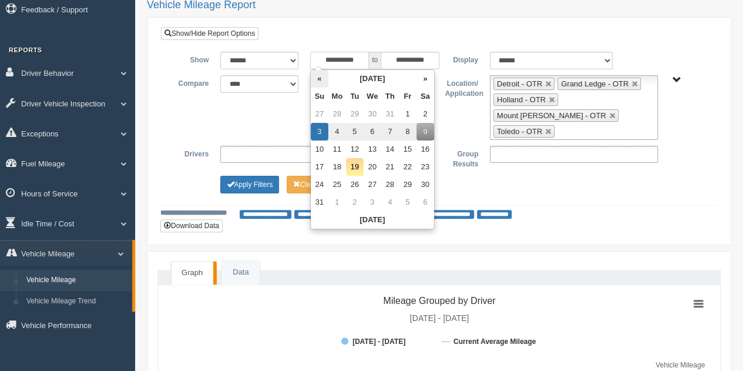 This screenshot has width=743, height=371. I want to click on td: 23, so click(425, 167).